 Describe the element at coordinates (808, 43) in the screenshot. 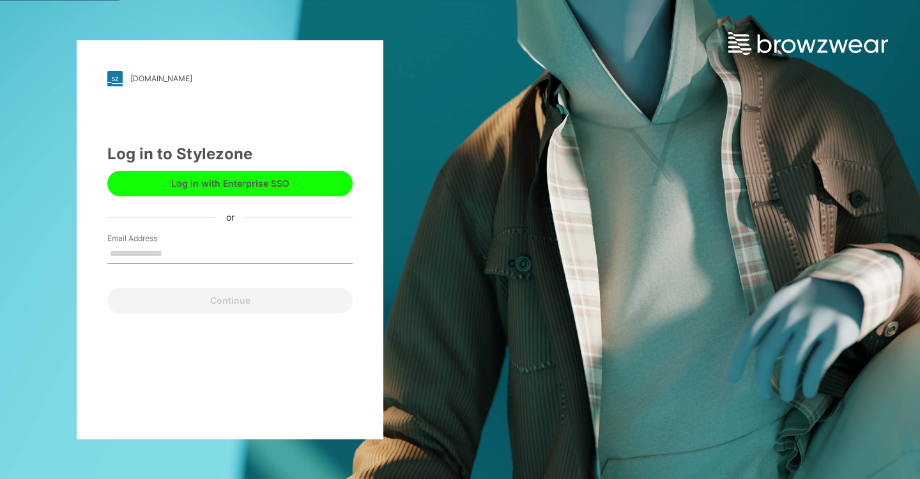

I see `img: browzwear-logo.e42bd6dac1945053ebaf764b6aa21510.svg` at that location.